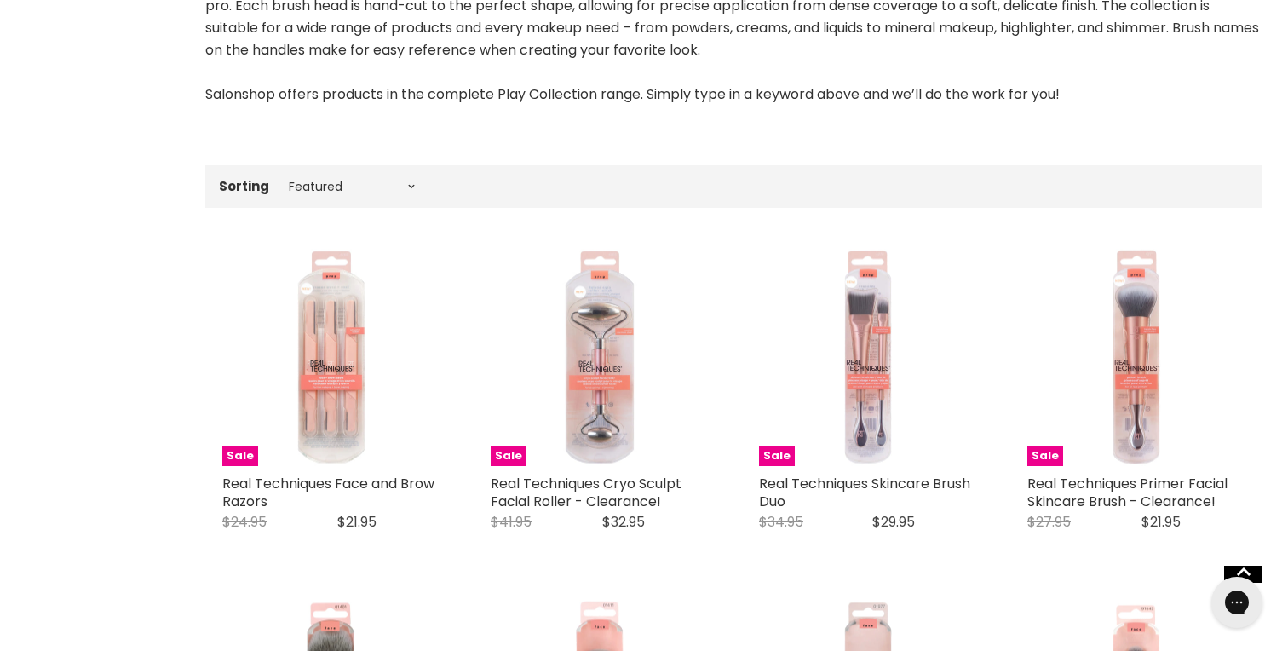 This screenshot has height=651, width=1288. I want to click on span: $24.95, so click(245, 521).